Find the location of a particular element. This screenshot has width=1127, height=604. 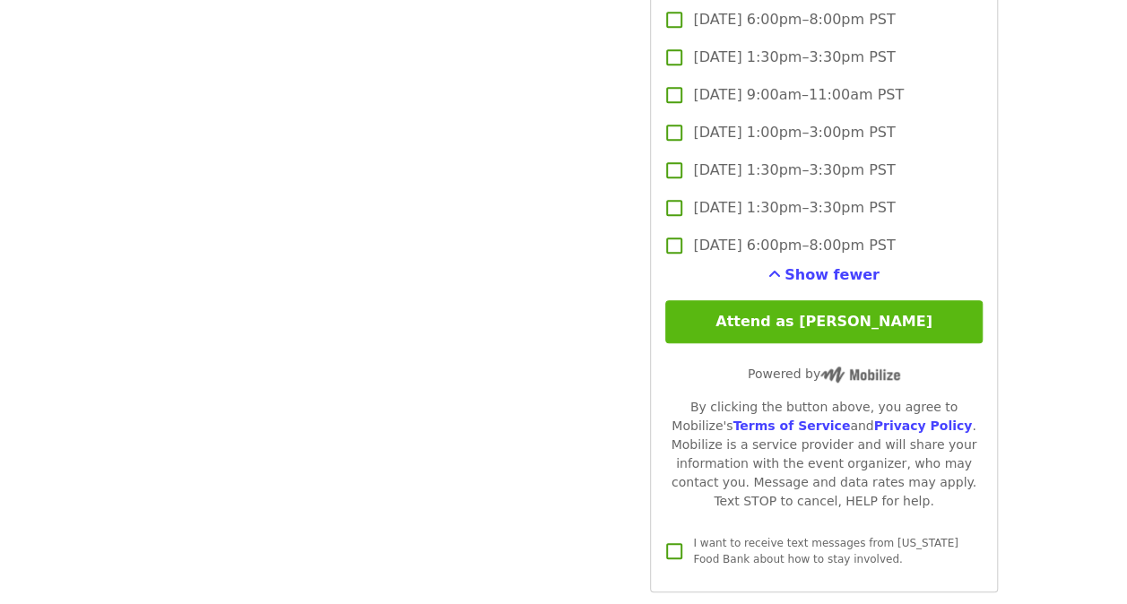

span: Powered by is located at coordinates (824, 374).